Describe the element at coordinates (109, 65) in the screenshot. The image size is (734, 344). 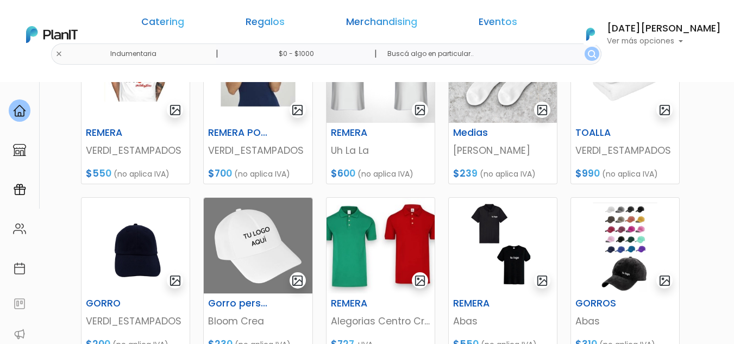
I see `img: user_d58e13f531133c46cb30575f4d864daf.jpeg` at that location.